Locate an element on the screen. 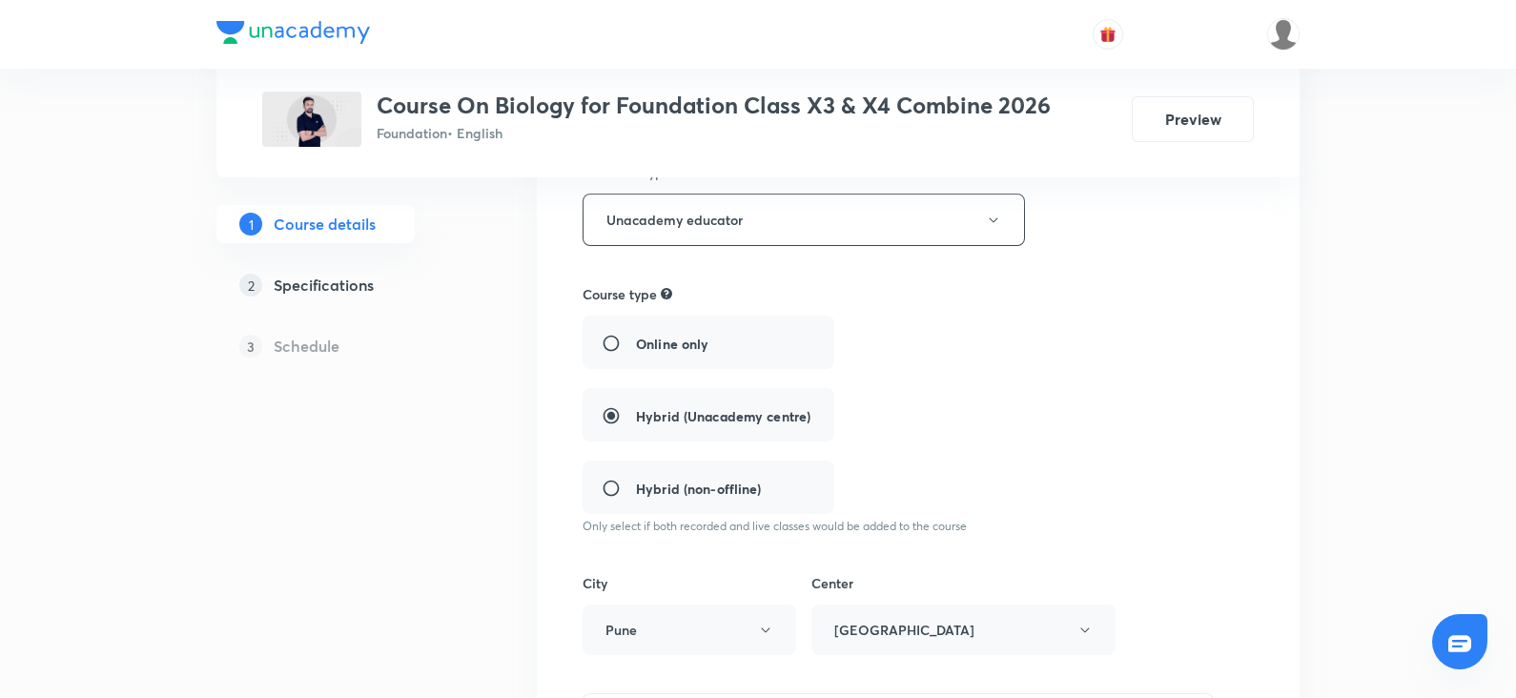 The height and width of the screenshot is (698, 1516). a: Company Logo is located at coordinates (293, 34).